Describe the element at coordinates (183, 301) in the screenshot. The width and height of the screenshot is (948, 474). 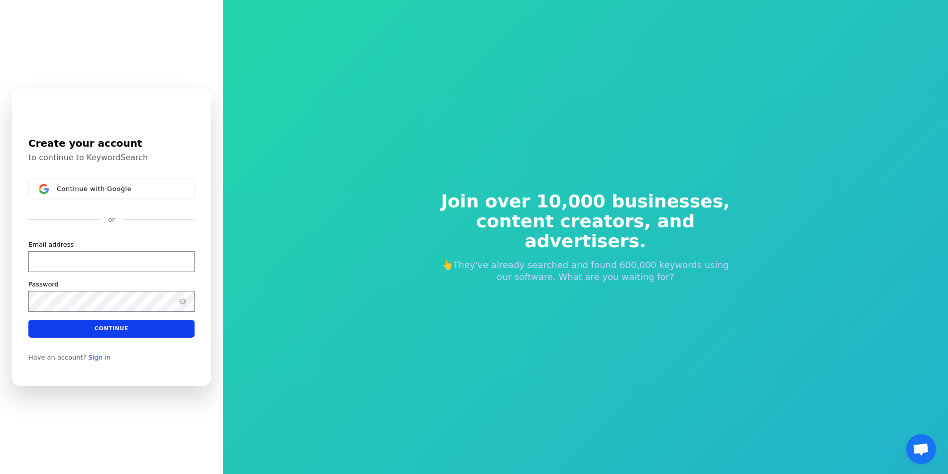
I see `button: Show password` at that location.